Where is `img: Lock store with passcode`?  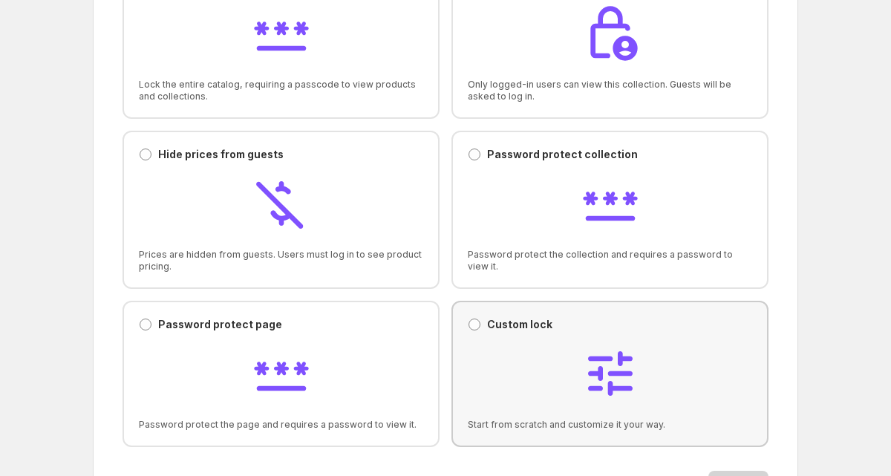
img: Lock store with passcode is located at coordinates (281, 33).